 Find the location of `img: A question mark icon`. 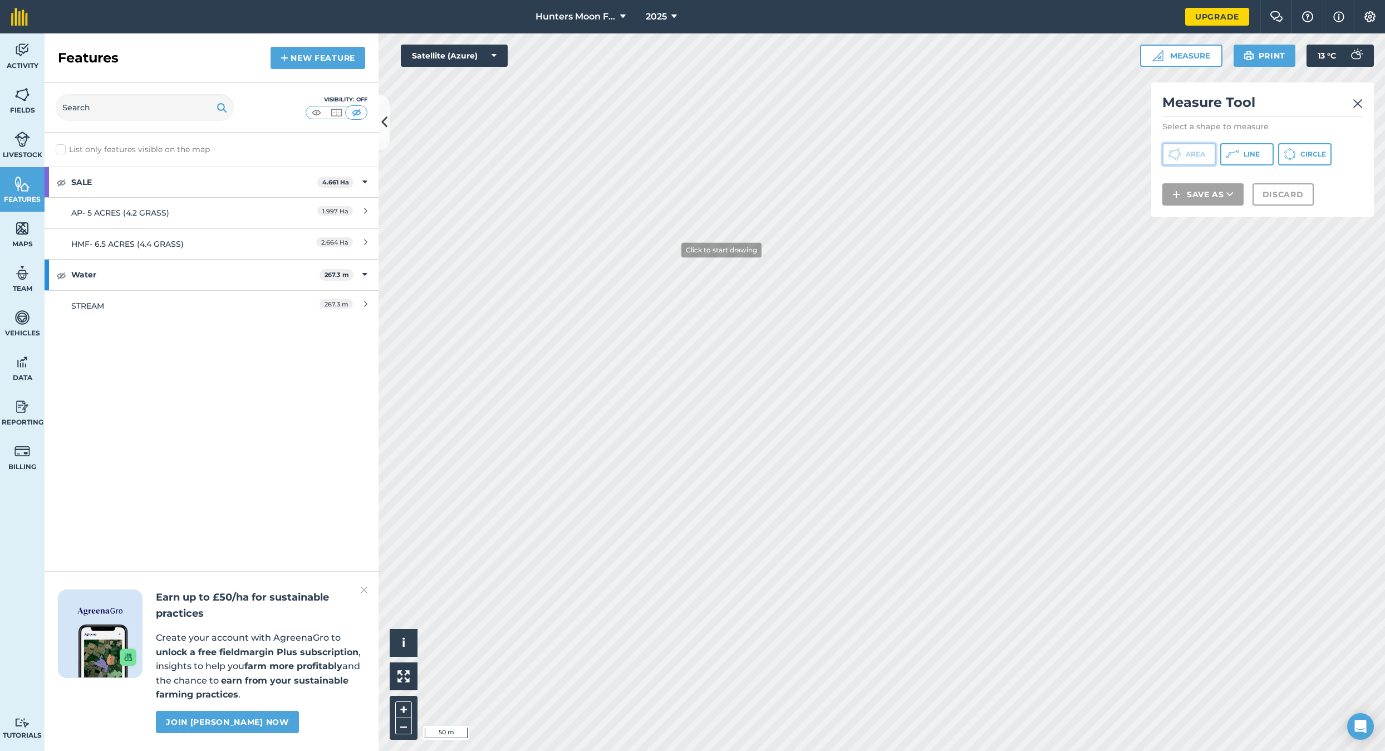

img: A question mark icon is located at coordinates (1308, 17).